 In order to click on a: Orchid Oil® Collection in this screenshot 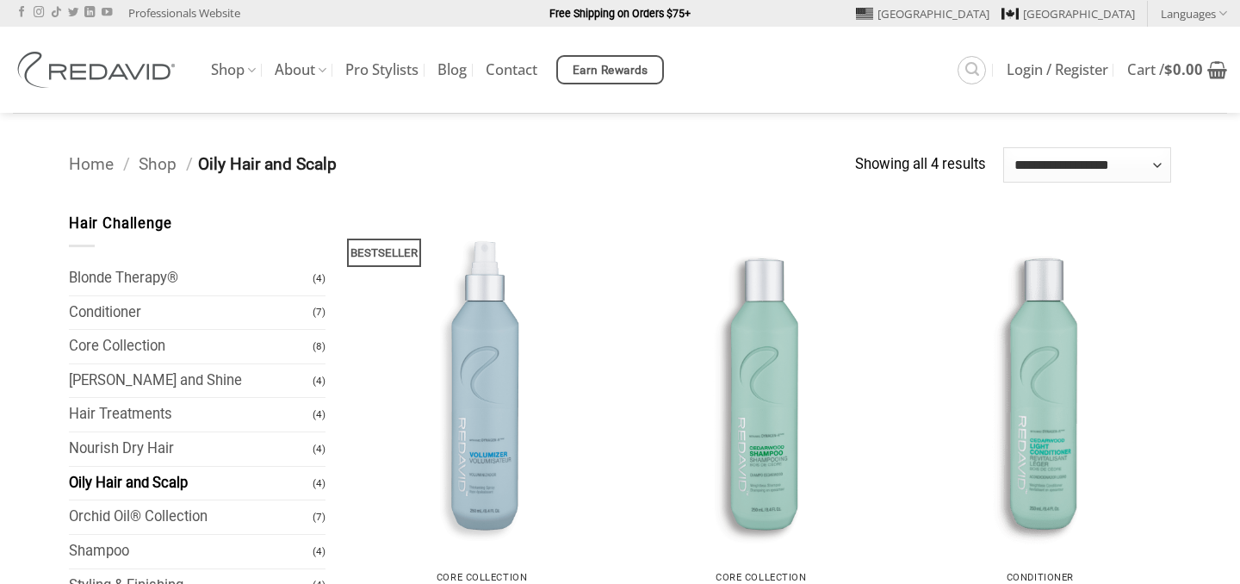, I will do `click(190, 517)`.